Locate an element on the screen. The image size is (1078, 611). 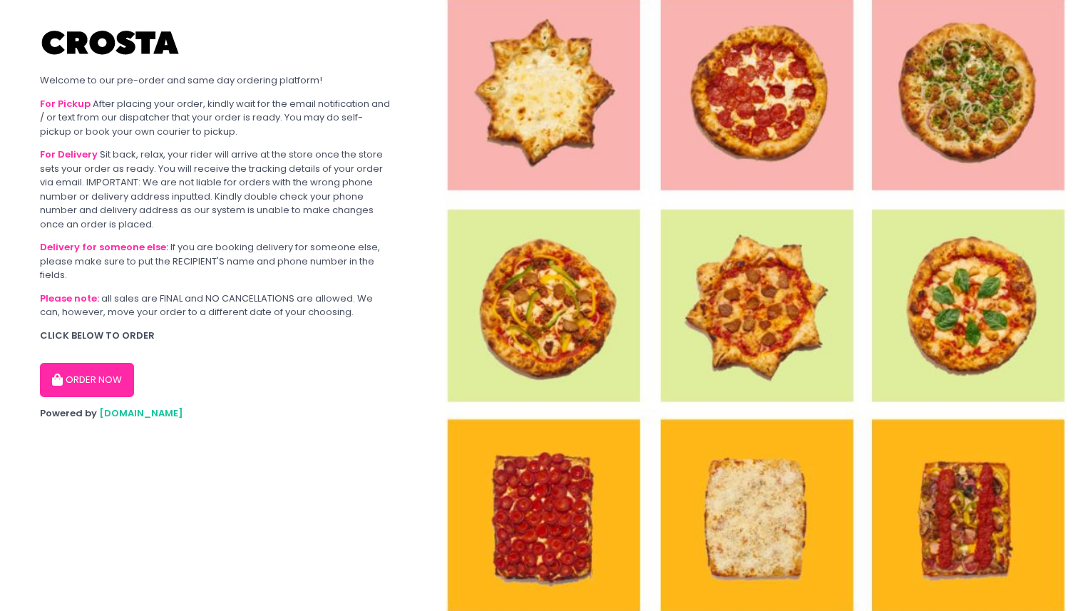
div: Welcome to our pre-order and same day ordering platform! is located at coordinates (215, 81).